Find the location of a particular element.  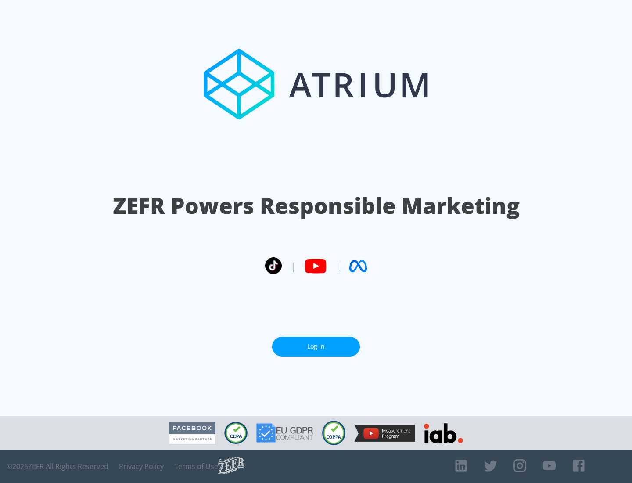

img: Facebook Marketing Partner is located at coordinates (192, 433).